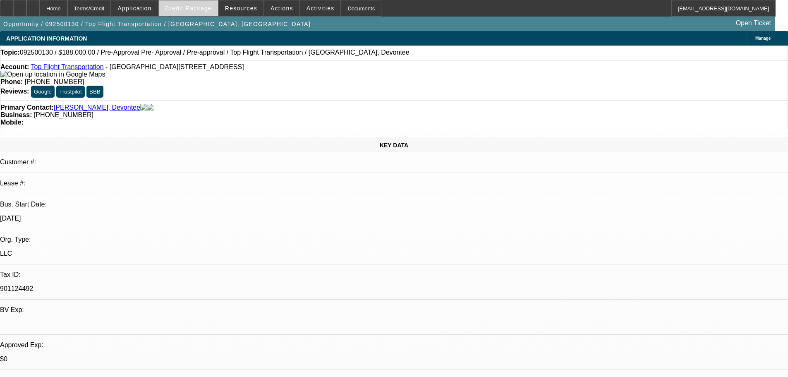  I want to click on span: 092500130 / $188,000.00 / Pre-Approval Pre- Approval / Pre-approval / Top Flight Transportation /..., so click(215, 53).